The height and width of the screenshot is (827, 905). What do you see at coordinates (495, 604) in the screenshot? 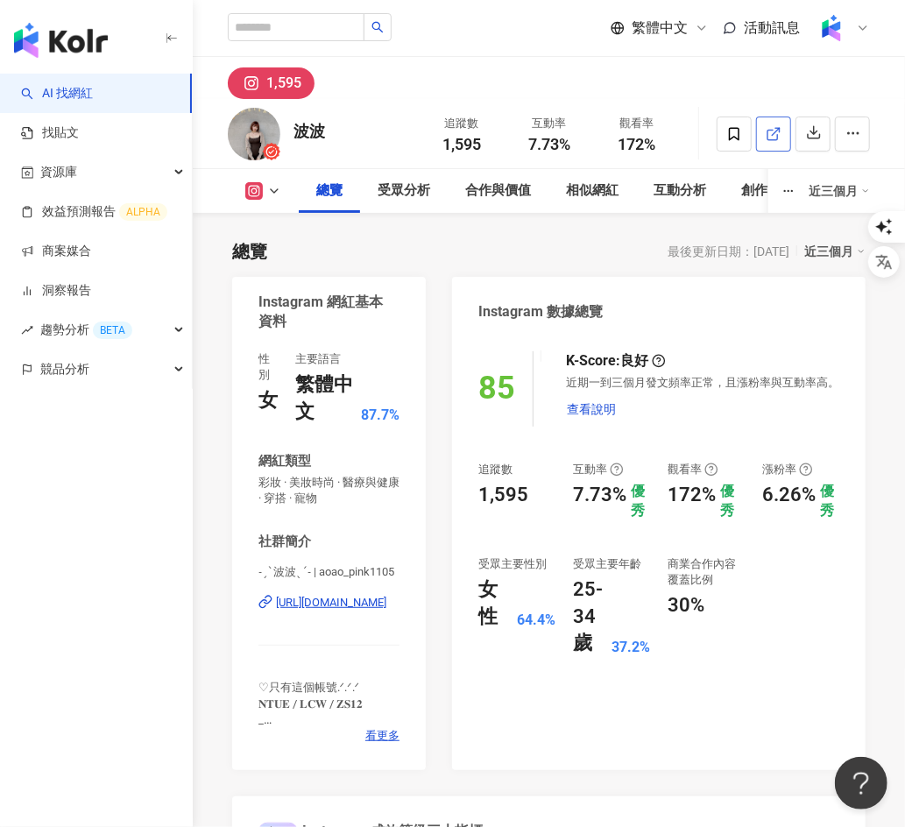
I see `div: 女性` at bounding box center [495, 604].